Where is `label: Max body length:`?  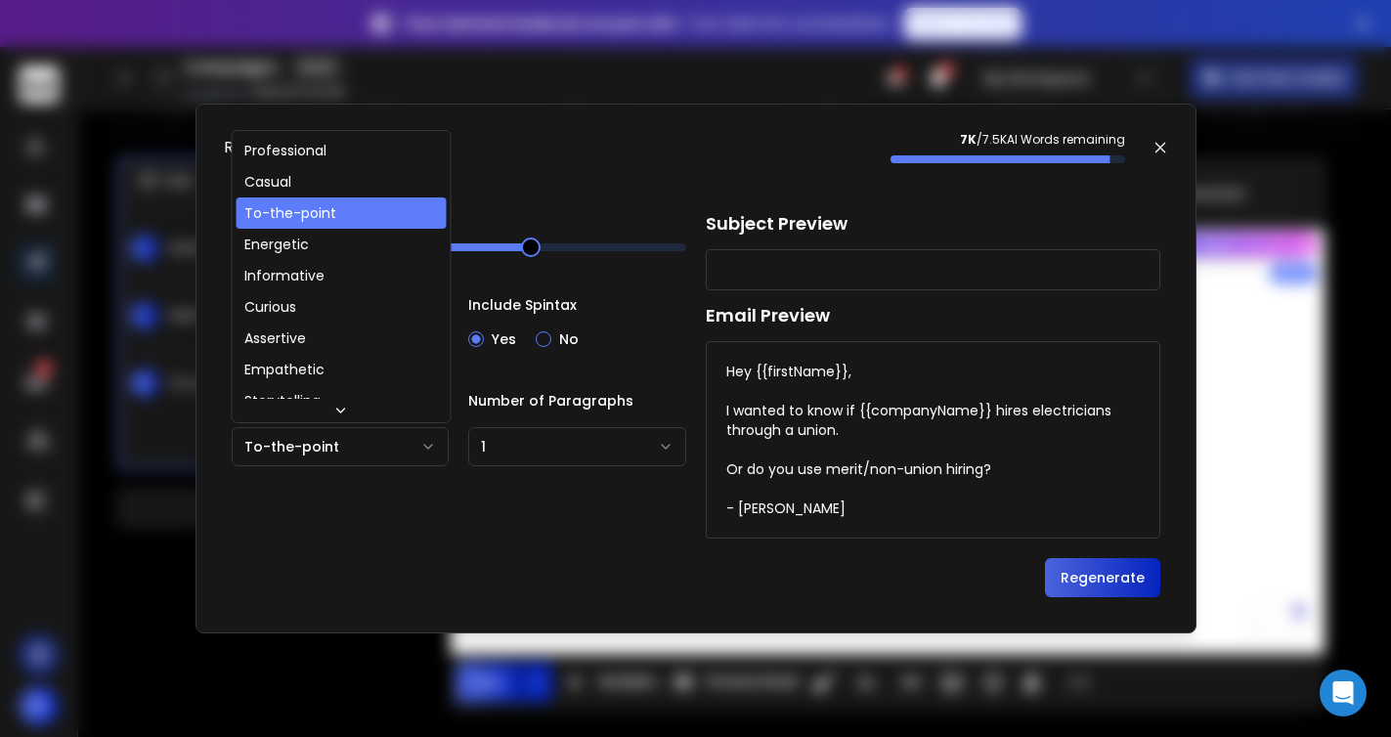 label: Max body length: is located at coordinates (458, 217).